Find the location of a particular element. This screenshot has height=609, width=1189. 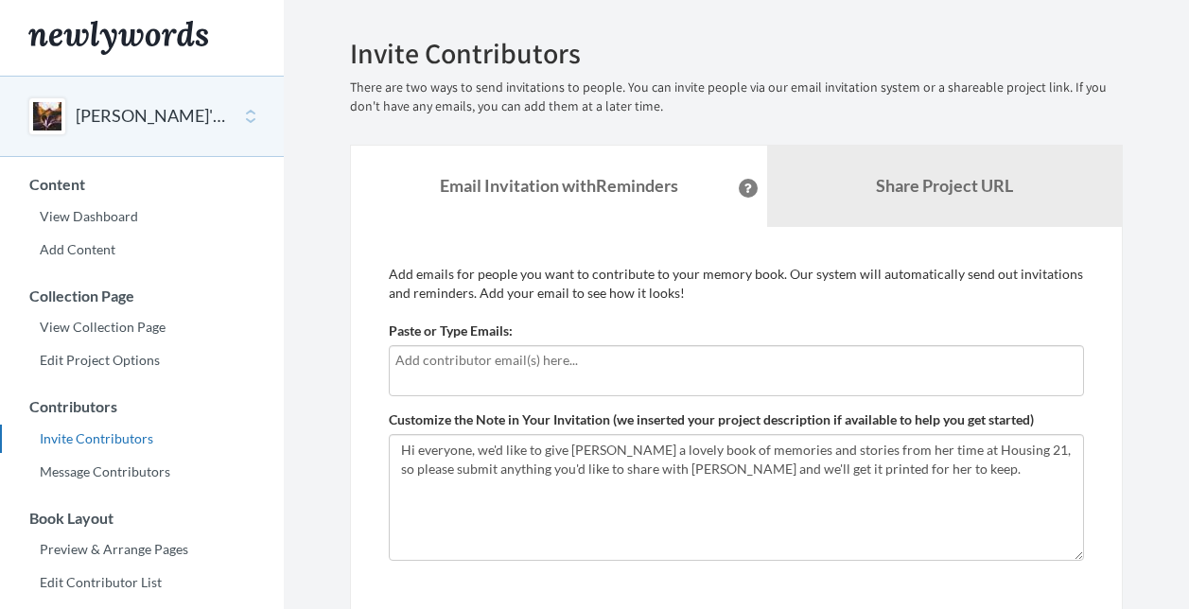

img: Newlywords logo is located at coordinates (118, 38).